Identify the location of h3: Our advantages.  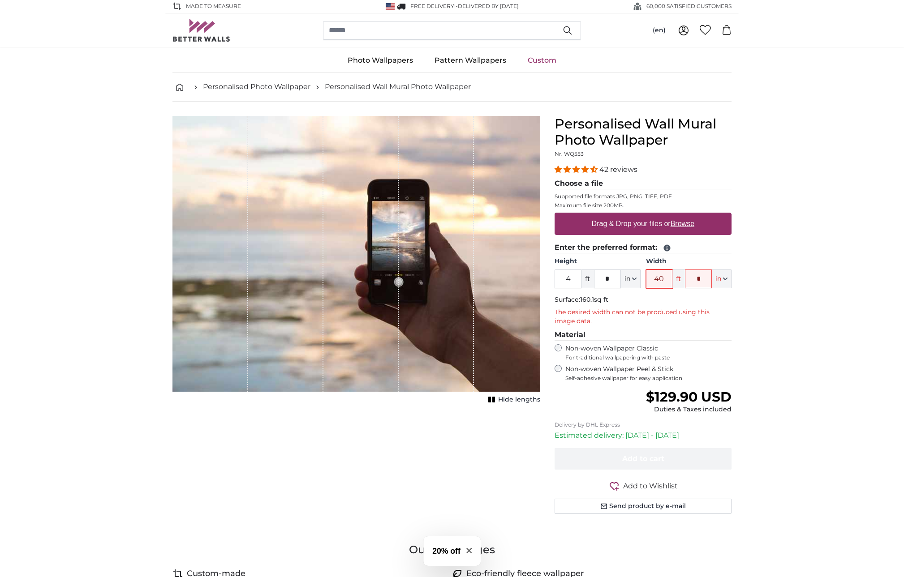
(452, 550).